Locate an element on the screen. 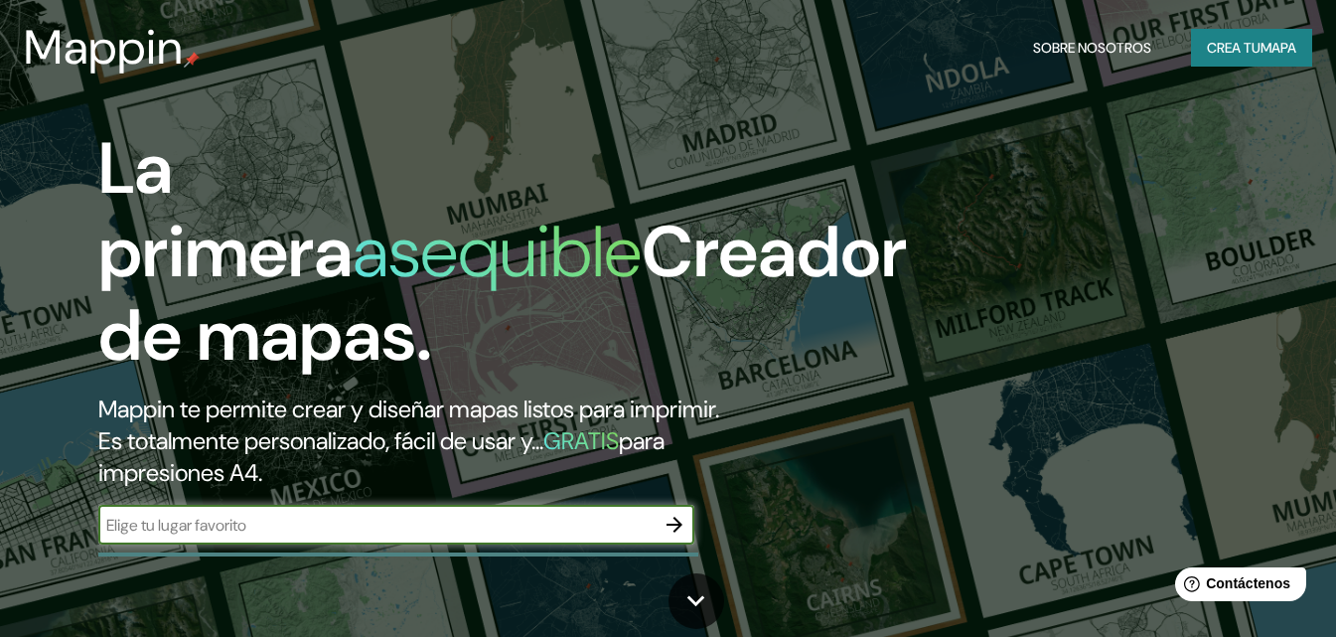 The width and height of the screenshot is (1336, 637). font: mapa is located at coordinates (1279, 48).